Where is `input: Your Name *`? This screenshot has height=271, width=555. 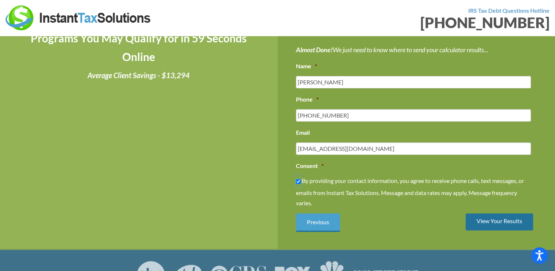 input: Your Name * is located at coordinates (413, 82).